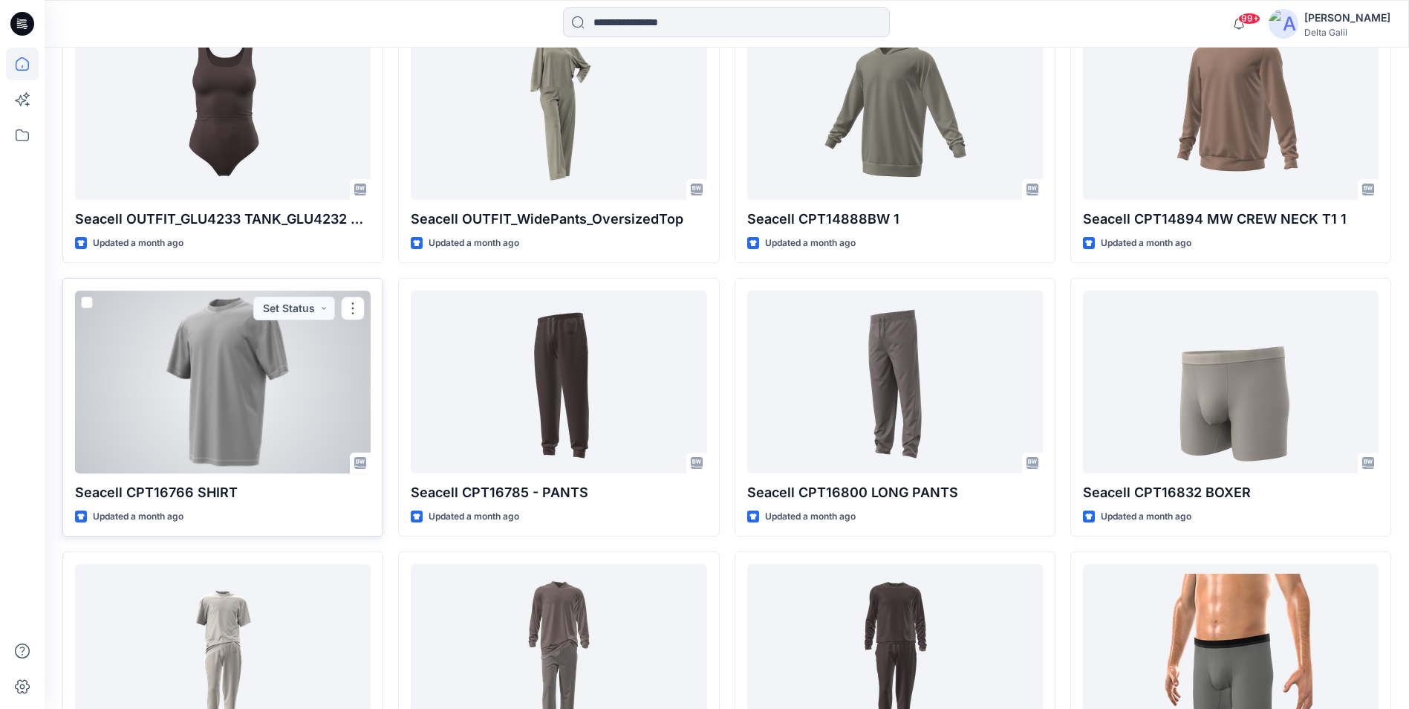  What do you see at coordinates (1231, 493) in the screenshot?
I see `p: Seacell CPT16832 BOXER` at bounding box center [1231, 493].